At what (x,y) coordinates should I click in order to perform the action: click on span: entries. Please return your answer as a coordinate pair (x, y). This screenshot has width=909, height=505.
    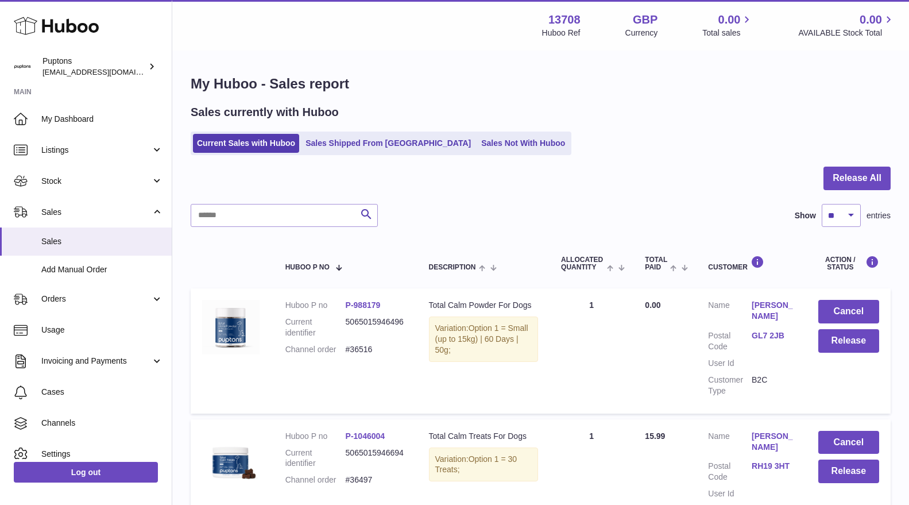
    Looking at the image, I should click on (878, 215).